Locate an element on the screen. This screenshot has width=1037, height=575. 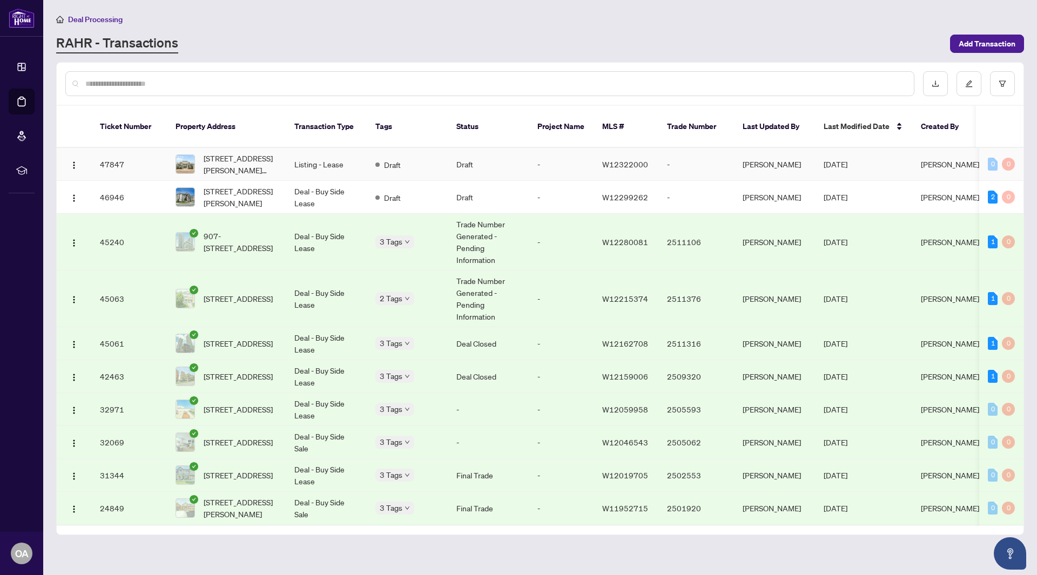
td: 2501920 is located at coordinates (697, 508).